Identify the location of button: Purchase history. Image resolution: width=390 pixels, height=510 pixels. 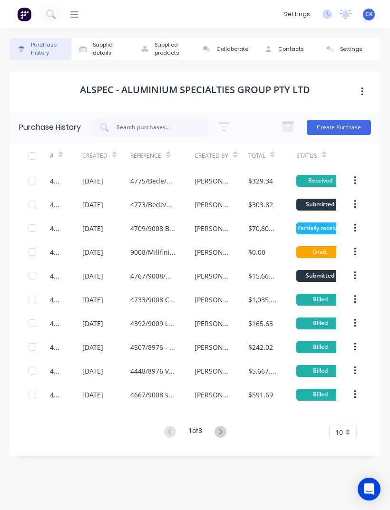
(40, 49).